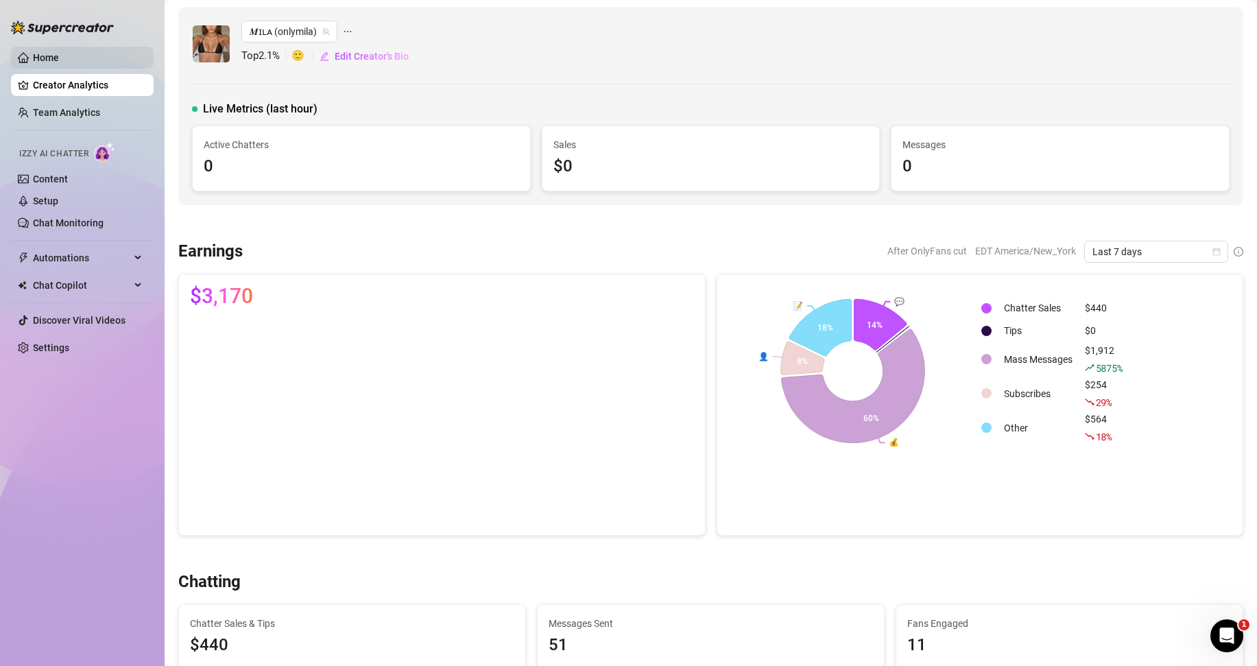  Describe the element at coordinates (68, 223) in the screenshot. I see `a: Chat Monitoring` at that location.